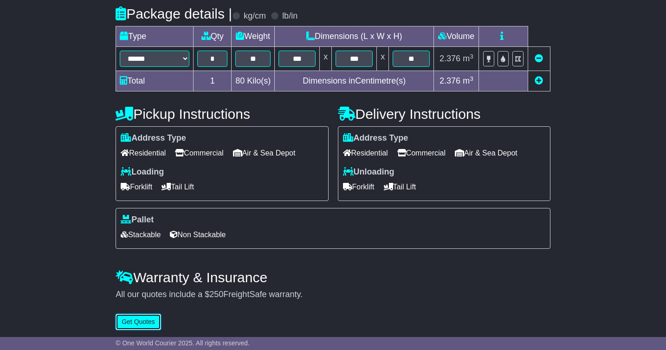  I want to click on button: Get Quotes, so click(138, 321).